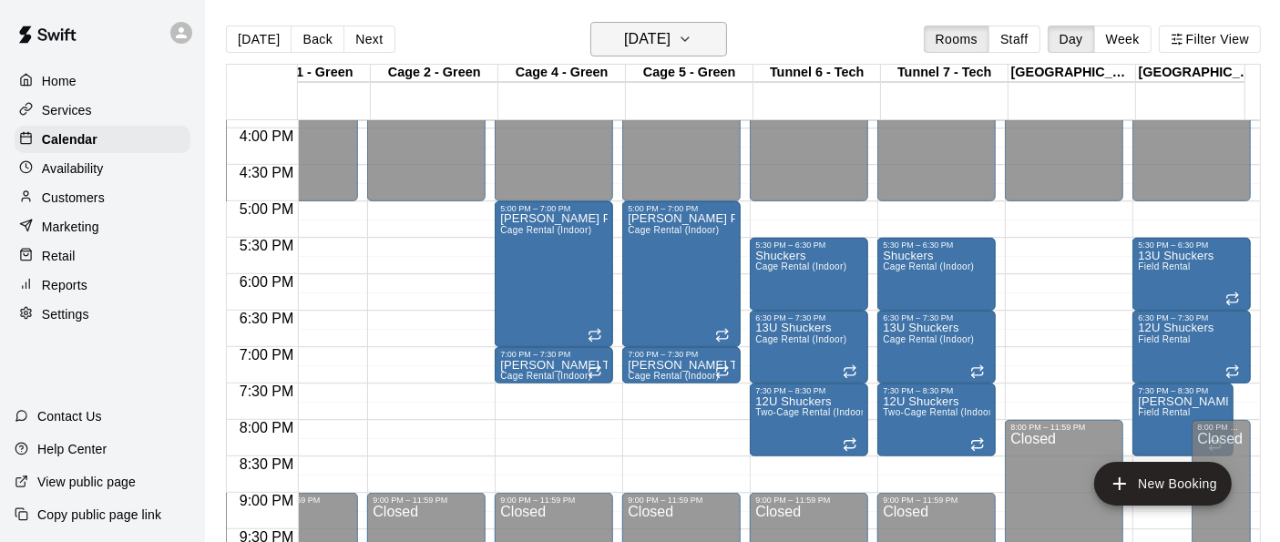  What do you see at coordinates (1192, 347) in the screenshot?
I see `div: 6:30 PM – 7:30 PM: 12U Shuckers` at bounding box center [1192, 347].